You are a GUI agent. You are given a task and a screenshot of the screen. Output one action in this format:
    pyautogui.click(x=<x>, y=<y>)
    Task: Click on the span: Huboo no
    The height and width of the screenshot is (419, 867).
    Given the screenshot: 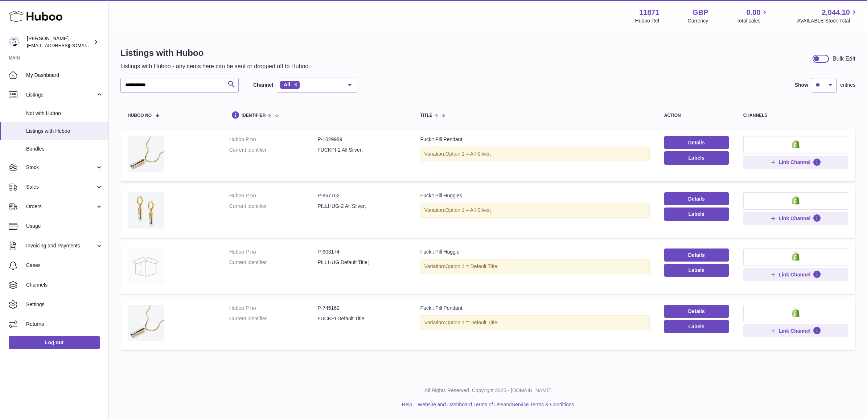 What is the action you would take?
    pyautogui.click(x=140, y=115)
    